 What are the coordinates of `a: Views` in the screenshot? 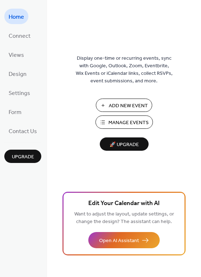 It's located at (16, 54).